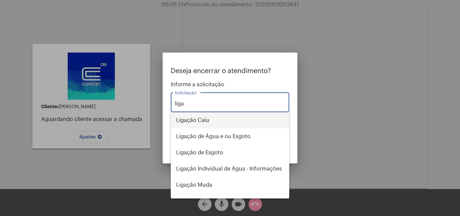  What do you see at coordinates (230, 152) in the screenshot?
I see `span: Ligação de Esgoto` at bounding box center [230, 152].